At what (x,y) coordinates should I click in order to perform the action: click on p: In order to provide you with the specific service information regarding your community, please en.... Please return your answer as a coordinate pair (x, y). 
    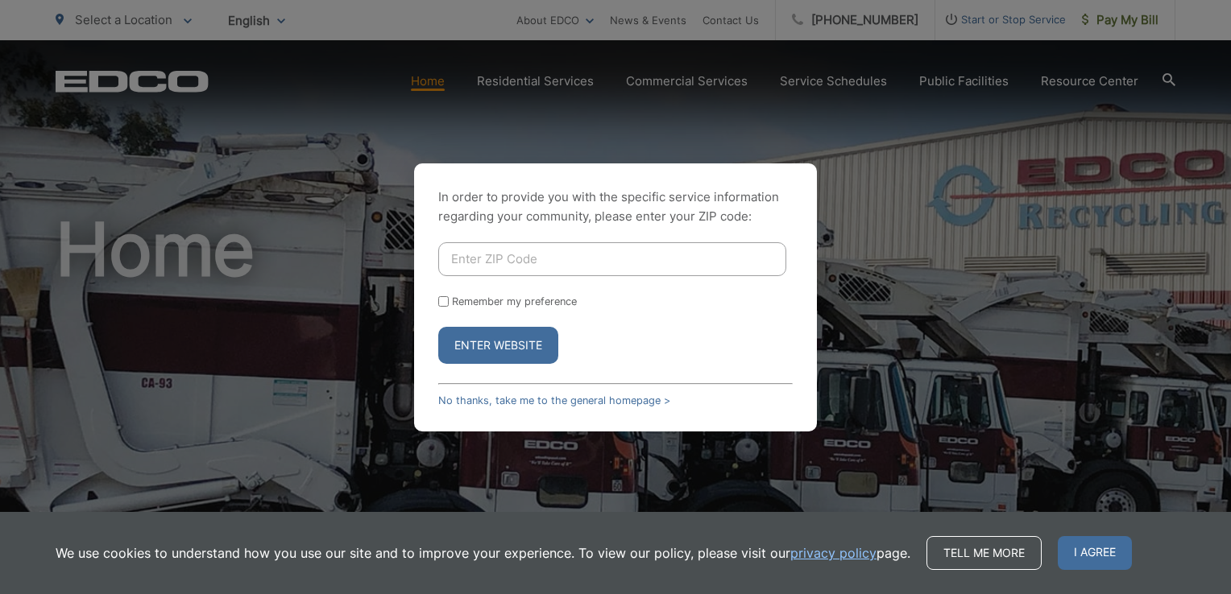
    Looking at the image, I should click on (615, 207).